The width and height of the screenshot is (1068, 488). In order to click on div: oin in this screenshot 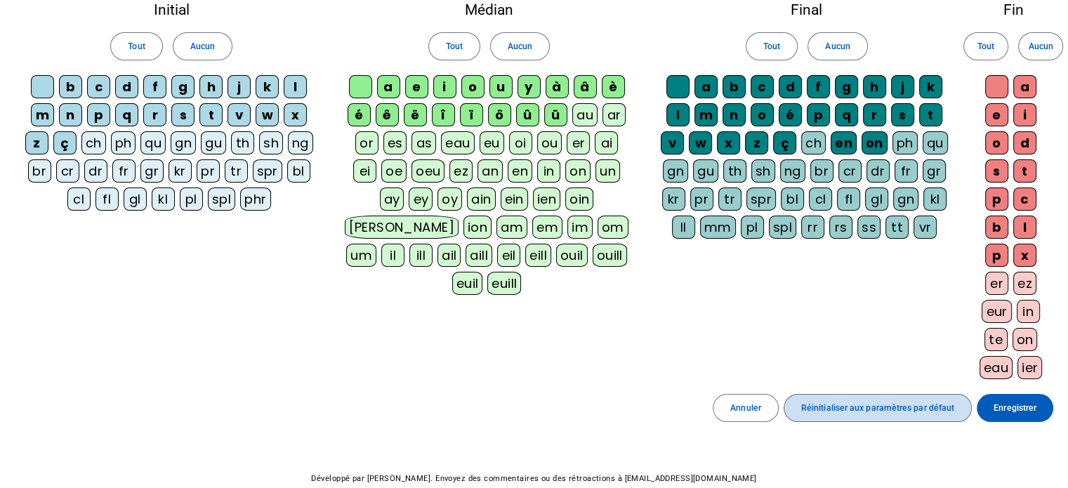, I will do `click(580, 199)`.